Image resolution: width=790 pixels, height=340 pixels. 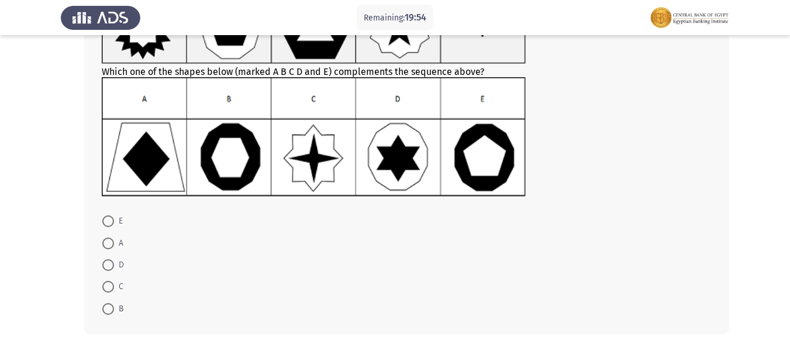 What do you see at coordinates (313, 137) in the screenshot?
I see `img: UkFYMDA4NkJfdXBkYXRlZF9DQVRfMjAyMS5wbmcxNjIyMDMzMDM0MDMy.png` at bounding box center [313, 137].